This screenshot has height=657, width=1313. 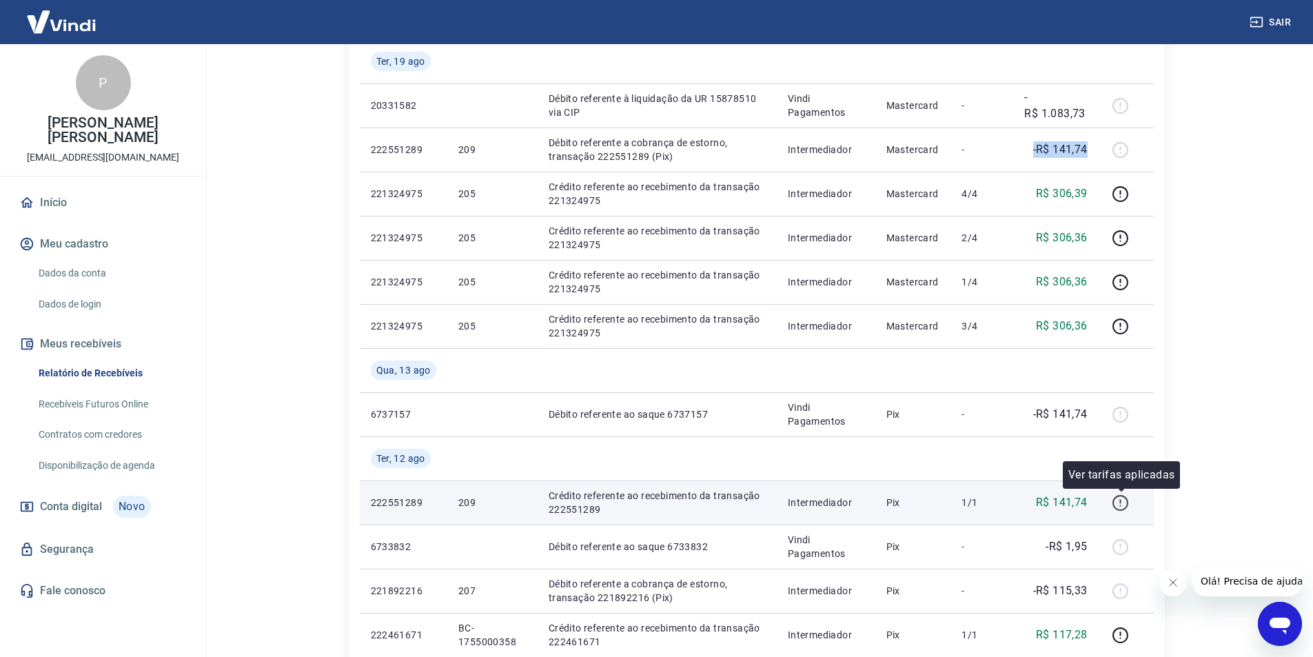 I want to click on a: Contratos com credores, so click(x=111, y=434).